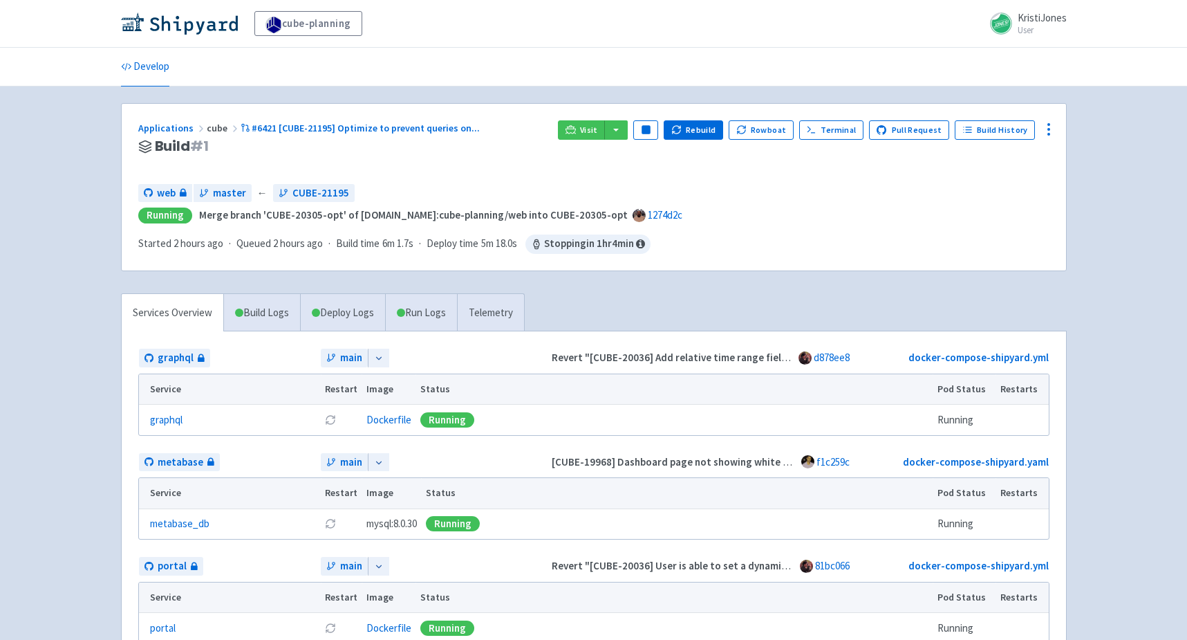 This screenshot has width=1187, height=640. What do you see at coordinates (833, 461) in the screenshot?
I see `a: f1c259c` at bounding box center [833, 461].